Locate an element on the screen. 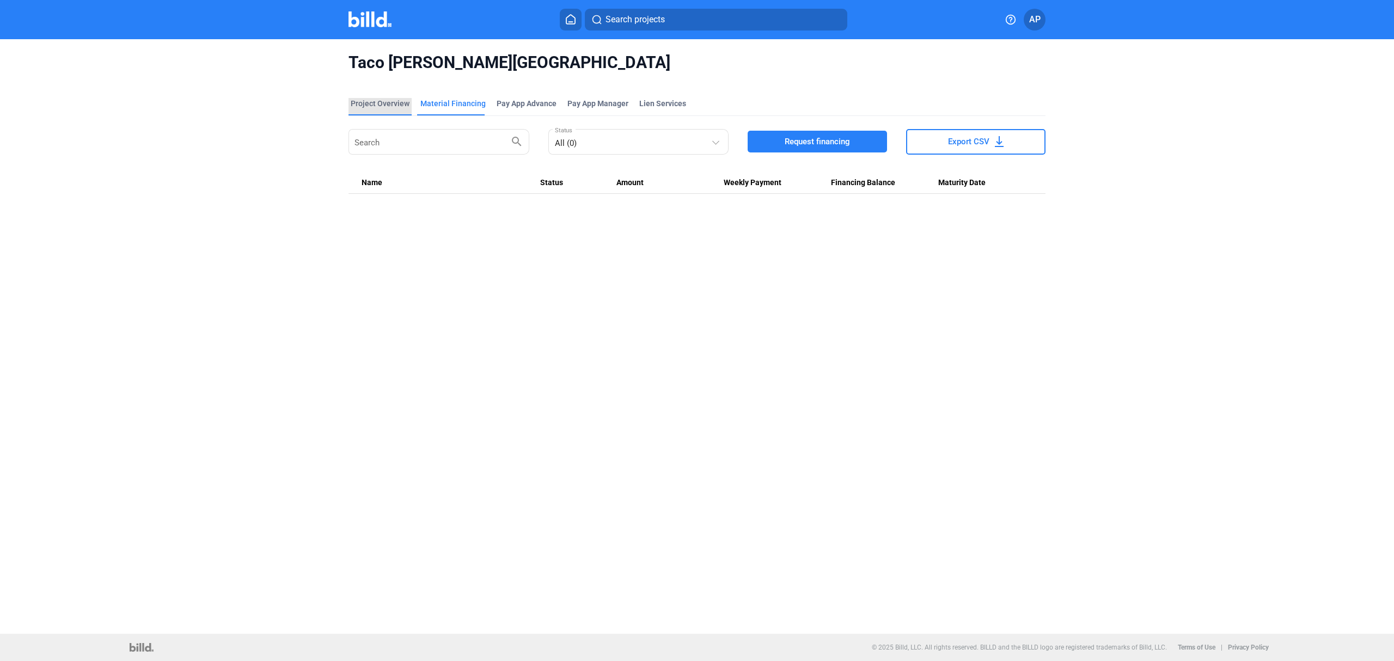  span: AP is located at coordinates (1035, 20).